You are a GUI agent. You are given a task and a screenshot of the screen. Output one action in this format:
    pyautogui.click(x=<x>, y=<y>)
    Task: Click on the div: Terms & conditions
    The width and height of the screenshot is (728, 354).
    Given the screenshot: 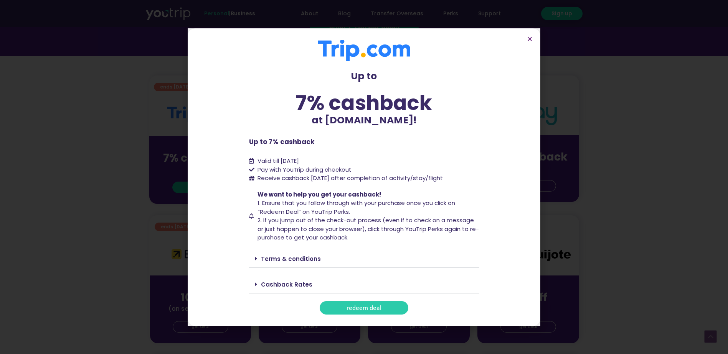 What is the action you would take?
    pyautogui.click(x=364, y=259)
    